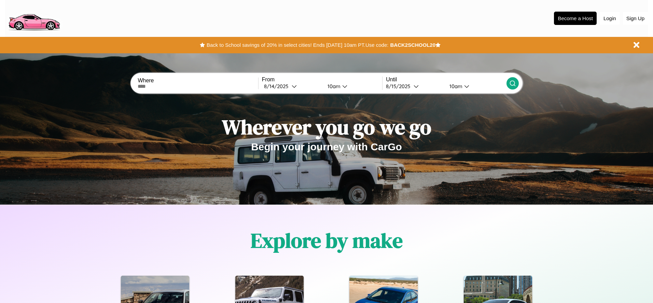 The image size is (653, 303). I want to click on label: Where, so click(198, 81).